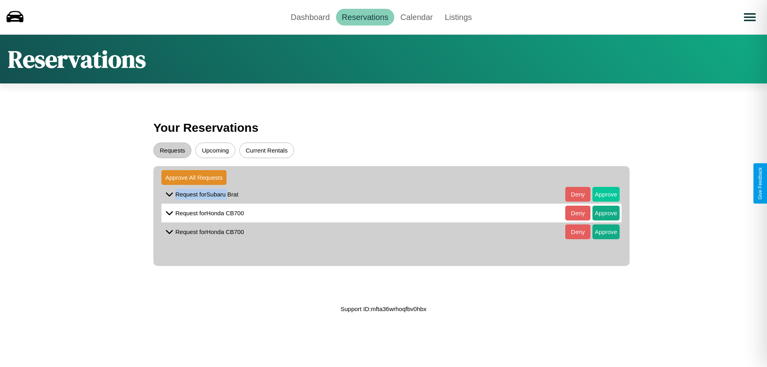  I want to click on button: Current Rentals, so click(266, 150).